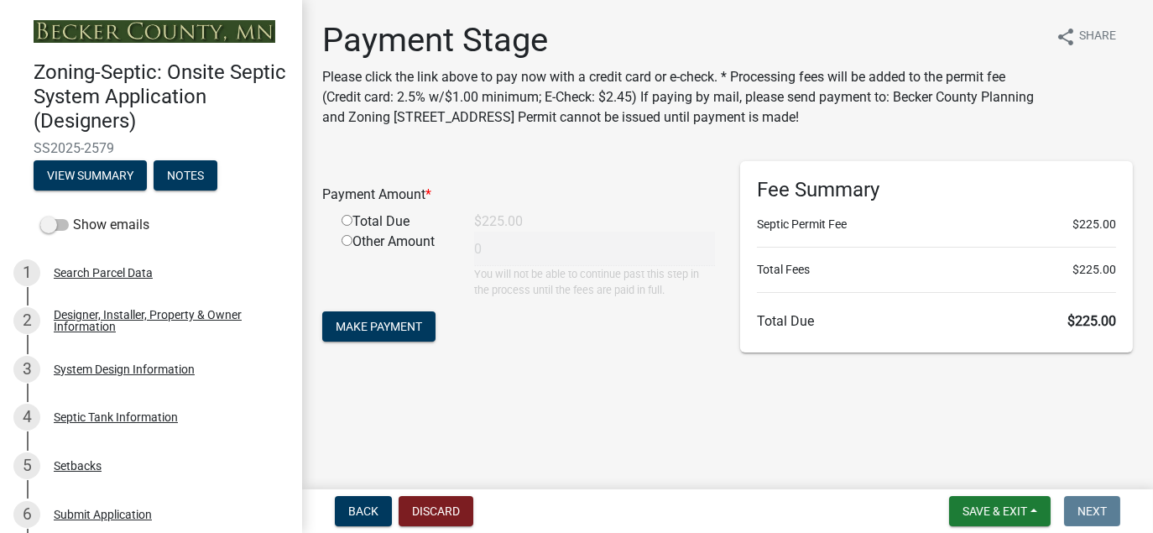  I want to click on button: shareShare, so click(1086, 36).